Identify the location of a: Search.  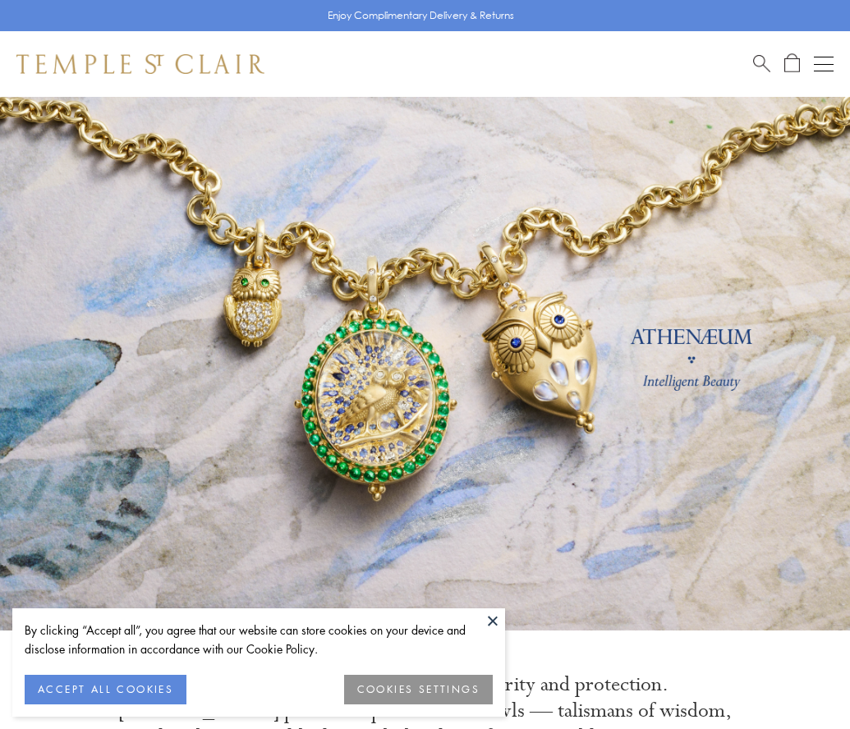
(761, 63).